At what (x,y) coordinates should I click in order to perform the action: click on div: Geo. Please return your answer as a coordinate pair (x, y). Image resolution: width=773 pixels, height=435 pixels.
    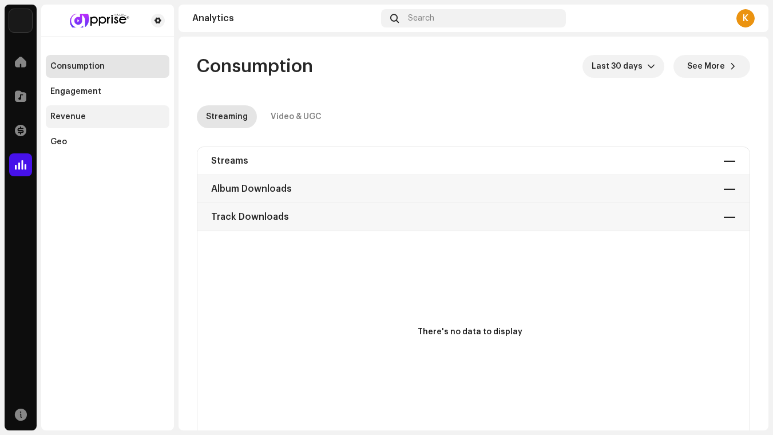
    Looking at the image, I should click on (58, 142).